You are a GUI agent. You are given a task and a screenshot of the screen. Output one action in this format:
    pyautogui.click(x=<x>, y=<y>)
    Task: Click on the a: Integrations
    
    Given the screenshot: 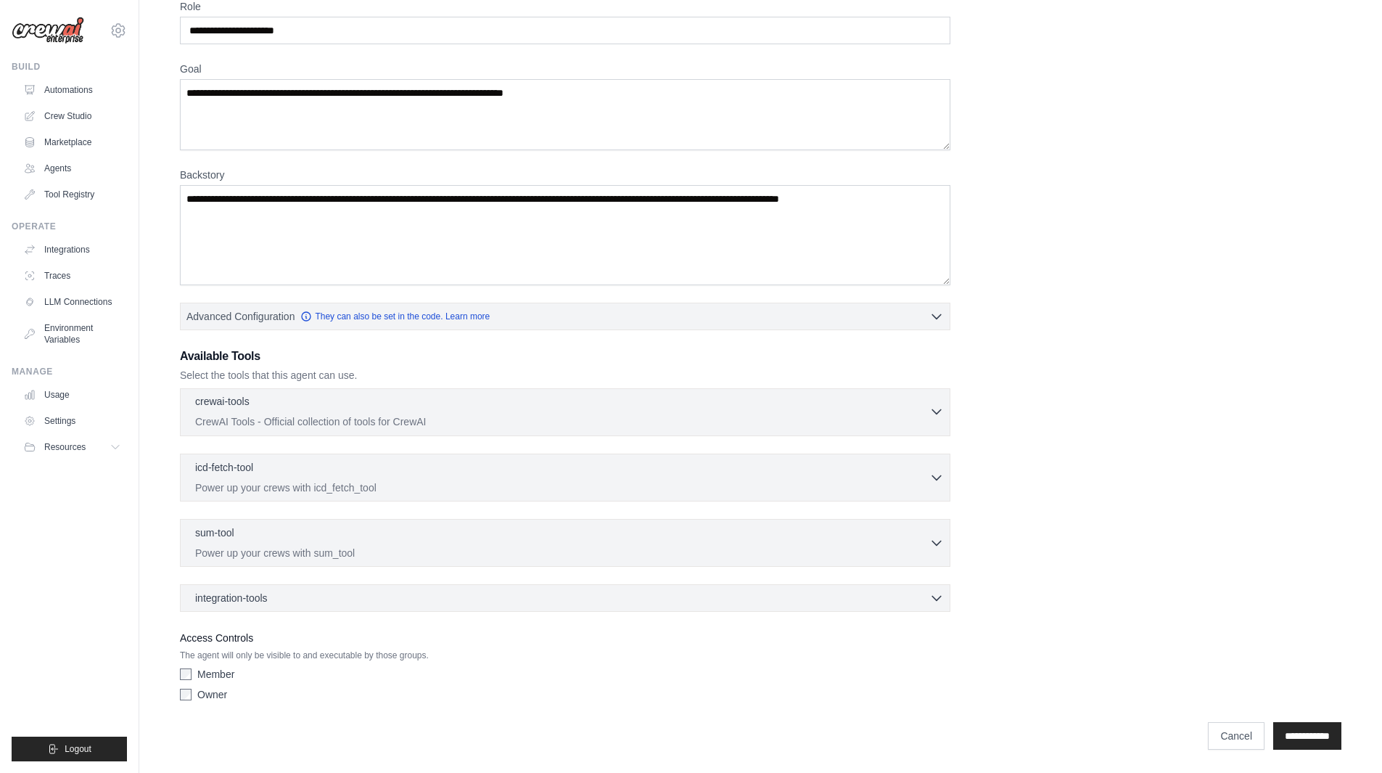 What is the action you would take?
    pyautogui.click(x=72, y=250)
    